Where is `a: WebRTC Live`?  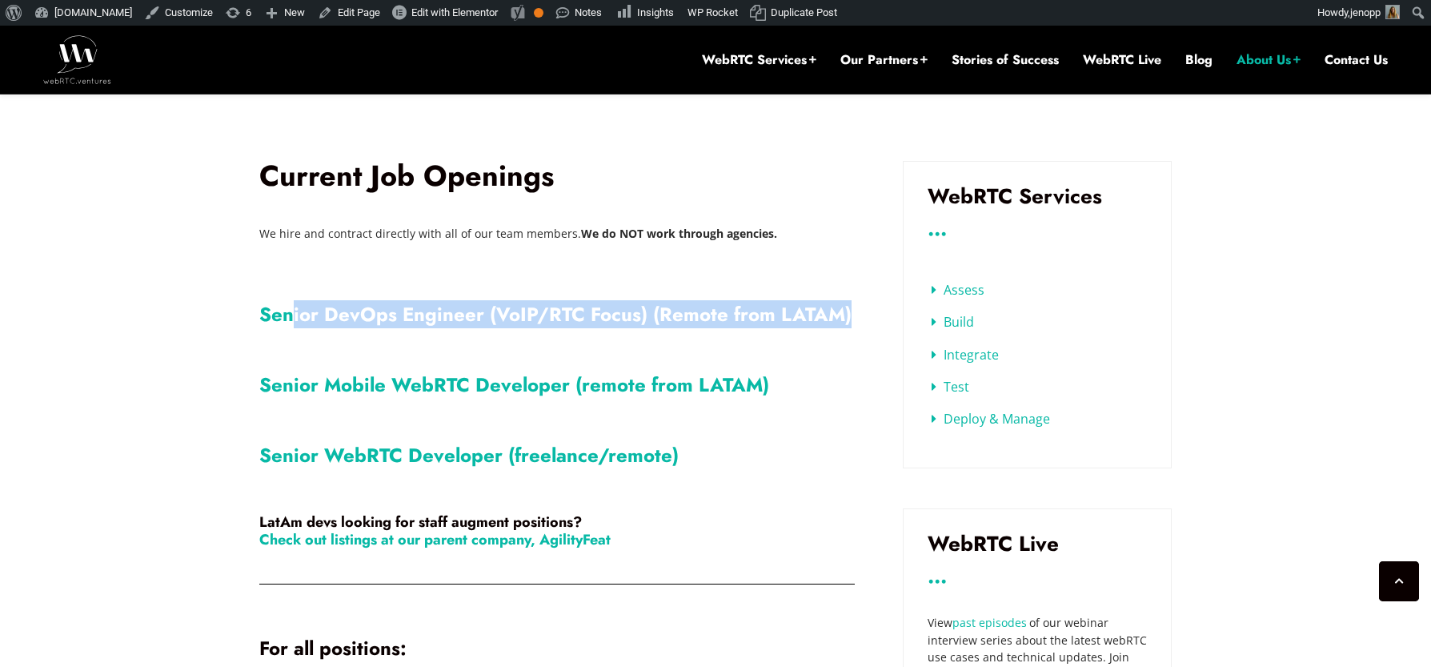
a: WebRTC Live is located at coordinates (1122, 60).